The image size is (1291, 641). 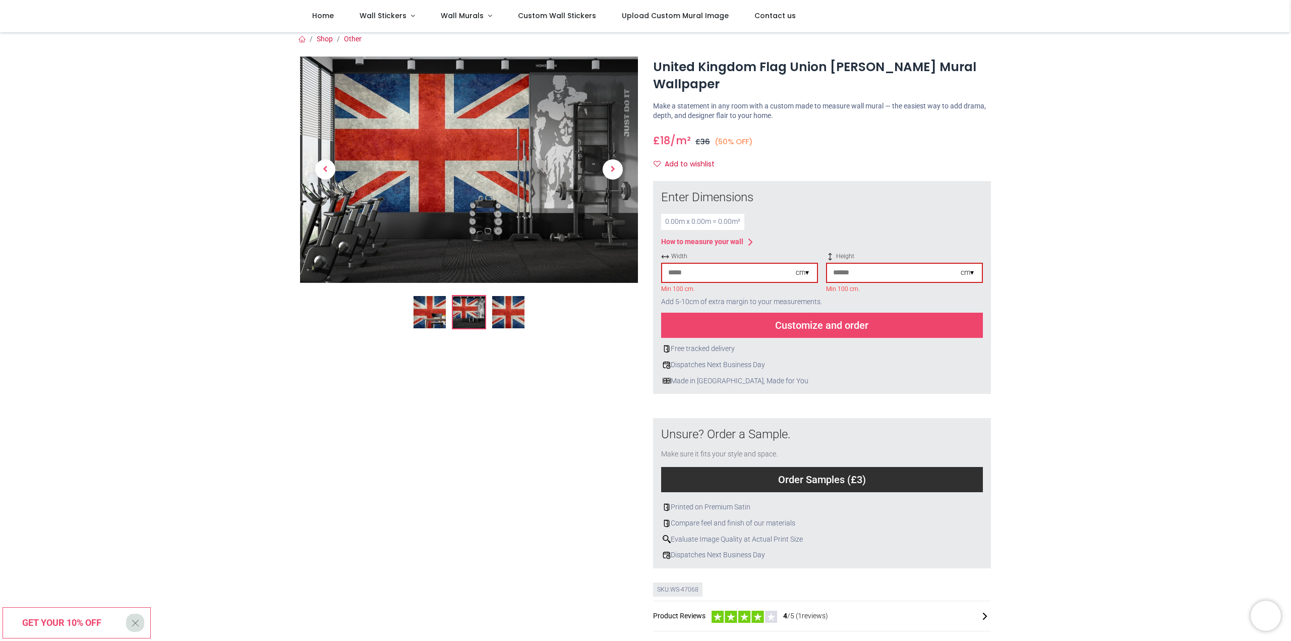 I want to click on div: Printed on Premium Satin, so click(x=822, y=508).